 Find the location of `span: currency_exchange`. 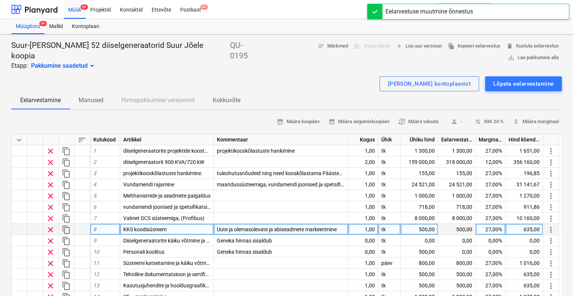

span: currency_exchange is located at coordinates (402, 122).